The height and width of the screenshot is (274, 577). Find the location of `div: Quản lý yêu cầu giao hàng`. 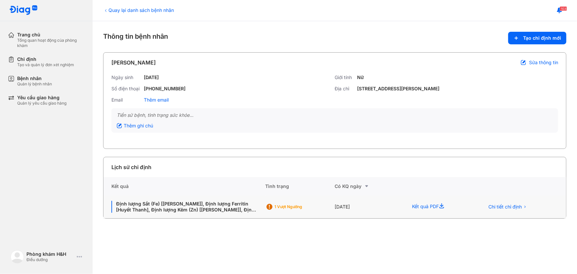

div: Quản lý yêu cầu giao hàng is located at coordinates (42, 103).